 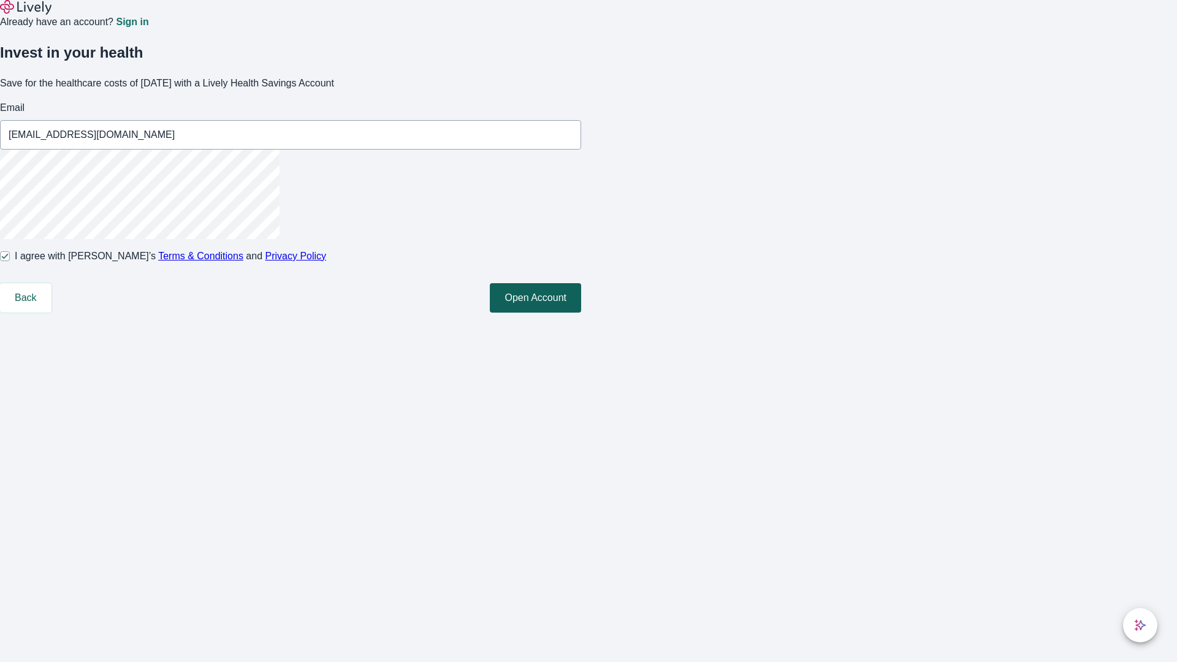 What do you see at coordinates (200, 256) in the screenshot?
I see `a: Terms & Conditions` at bounding box center [200, 256].